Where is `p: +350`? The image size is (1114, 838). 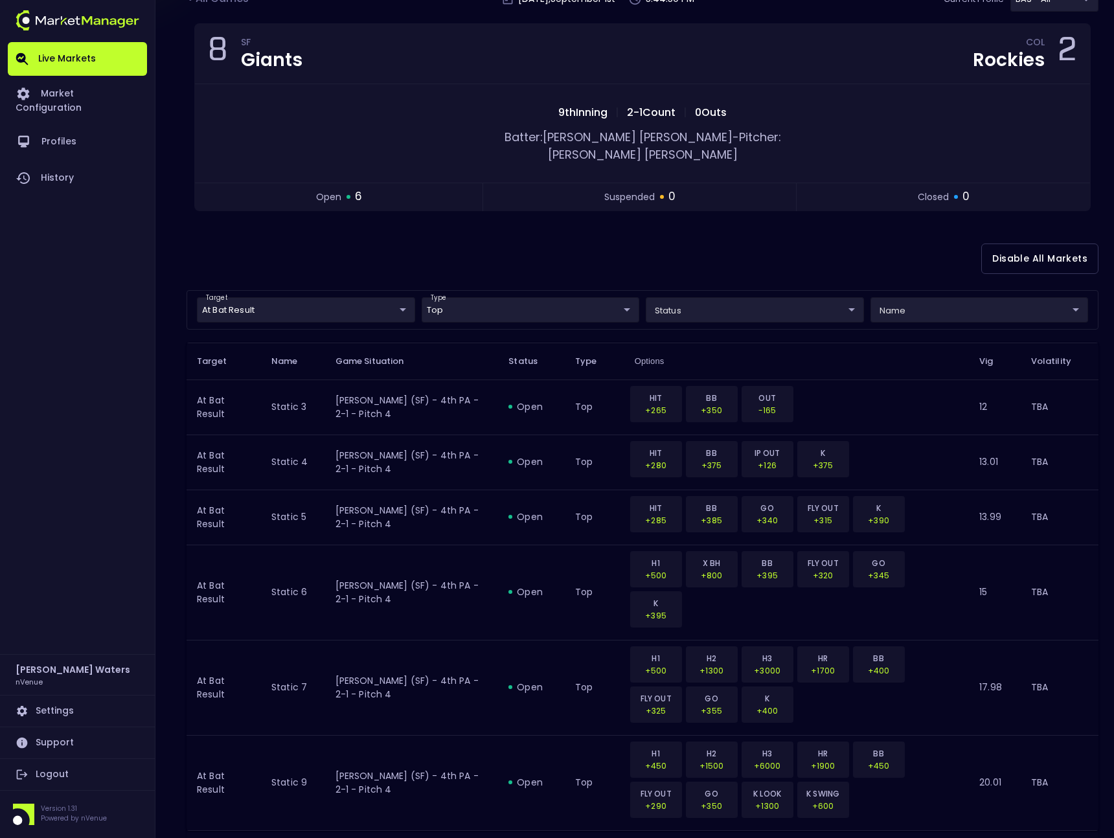
p: +350 is located at coordinates (712, 410).